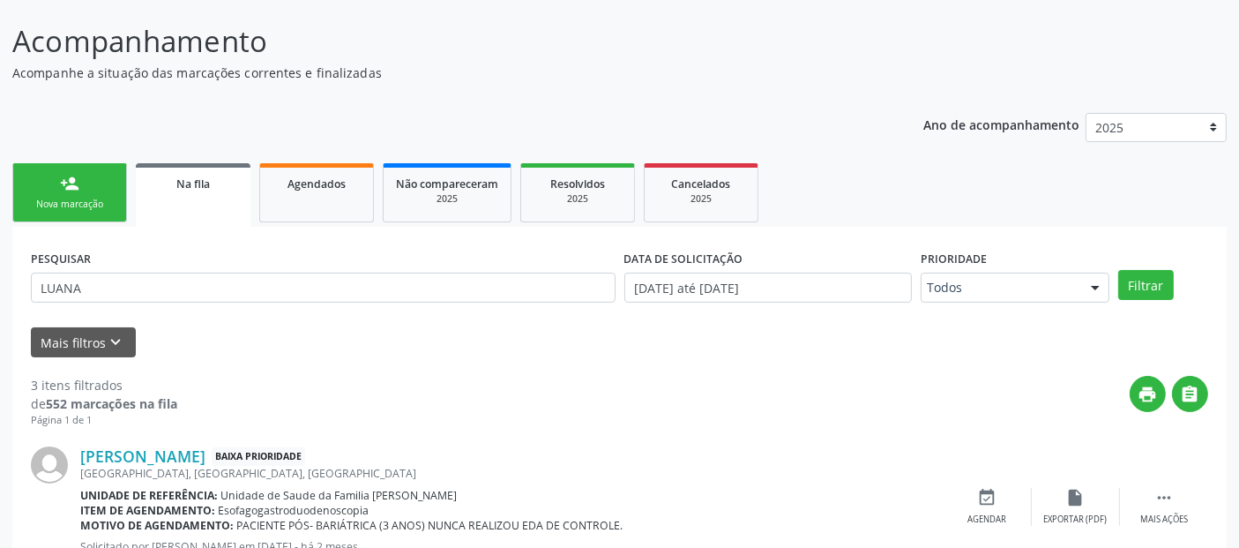 Image resolution: width=1239 pixels, height=548 pixels. What do you see at coordinates (1145, 285) in the screenshot?
I see `button: Filtrar` at bounding box center [1145, 285].